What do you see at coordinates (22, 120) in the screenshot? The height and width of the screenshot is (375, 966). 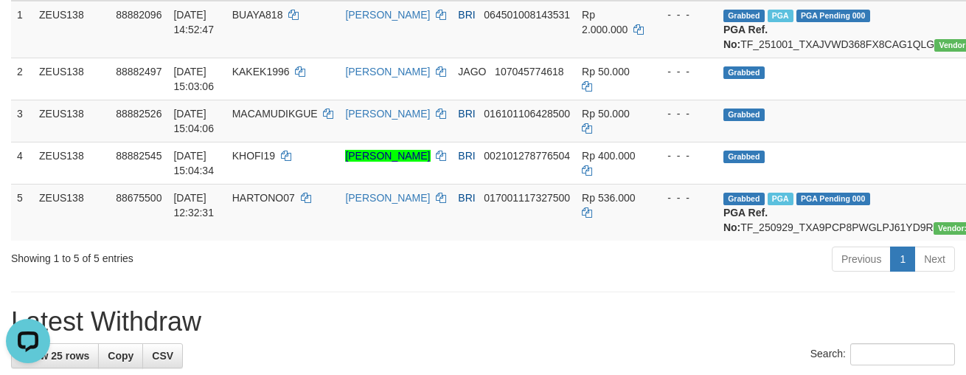 I see `td: 3` at bounding box center [22, 120].